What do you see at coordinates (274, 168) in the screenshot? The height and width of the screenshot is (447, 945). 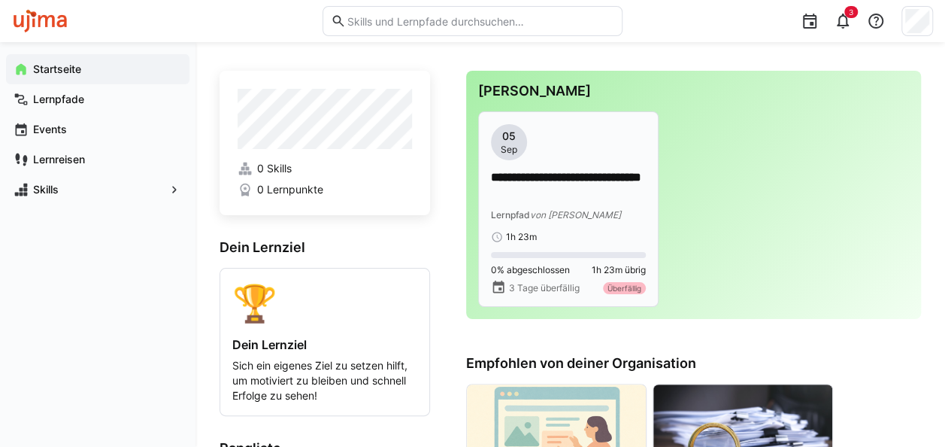 I see `span: 0 Skills` at bounding box center [274, 168].